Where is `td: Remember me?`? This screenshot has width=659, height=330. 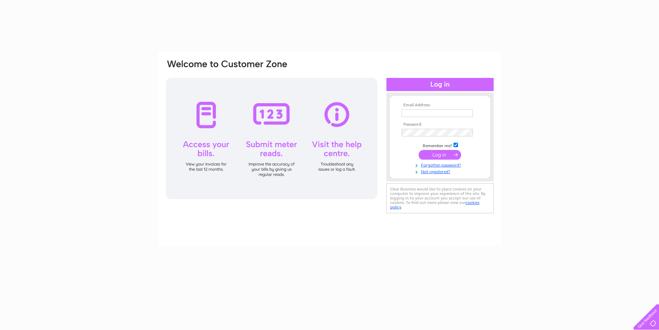 td: Remember me? is located at coordinates (440, 145).